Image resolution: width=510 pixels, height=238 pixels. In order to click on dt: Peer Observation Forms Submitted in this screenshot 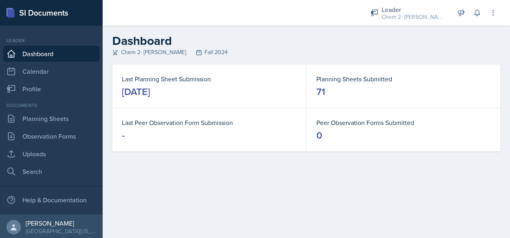, I will do `click(403, 123)`.